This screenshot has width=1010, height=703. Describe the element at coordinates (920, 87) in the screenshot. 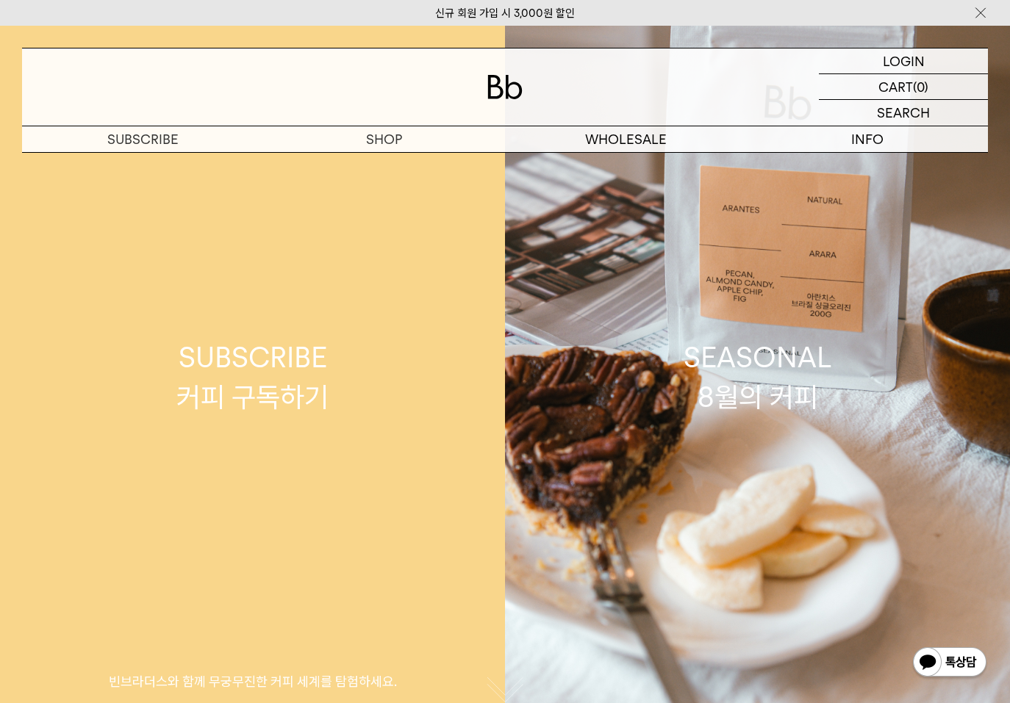

I see `p: (0)` at that location.